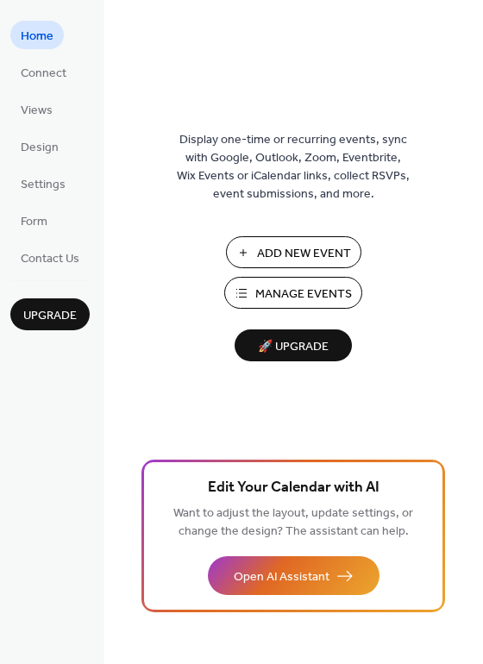 The width and height of the screenshot is (483, 664). Describe the element at coordinates (43, 184) in the screenshot. I see `span: Settings` at that location.